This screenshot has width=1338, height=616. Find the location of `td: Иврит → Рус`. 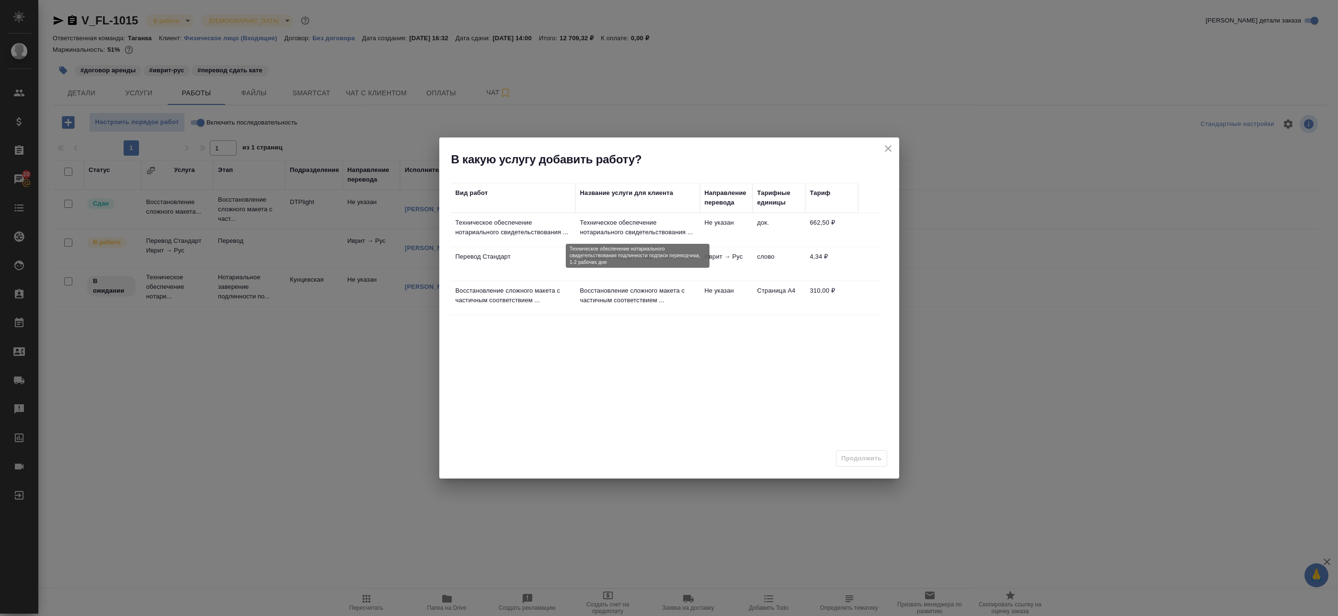

td: Иврит → Рус is located at coordinates (726, 264).